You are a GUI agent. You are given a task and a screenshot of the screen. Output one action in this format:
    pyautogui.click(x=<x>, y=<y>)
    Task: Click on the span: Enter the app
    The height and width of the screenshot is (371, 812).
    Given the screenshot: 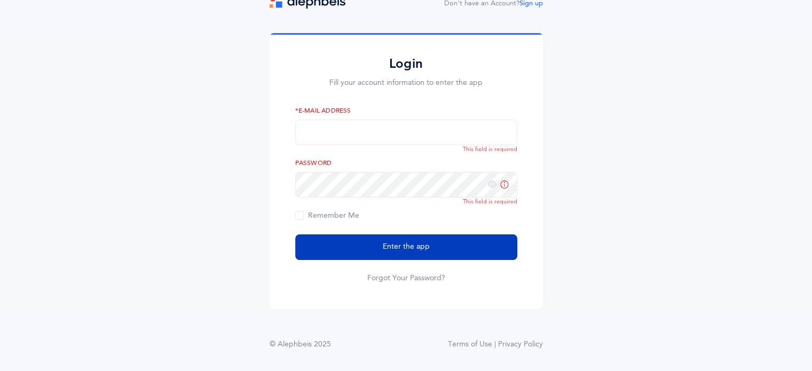 What is the action you would take?
    pyautogui.click(x=406, y=247)
    